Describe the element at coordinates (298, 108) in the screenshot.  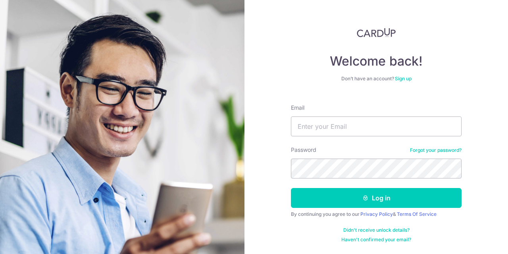
I see `label: Email` at that location.